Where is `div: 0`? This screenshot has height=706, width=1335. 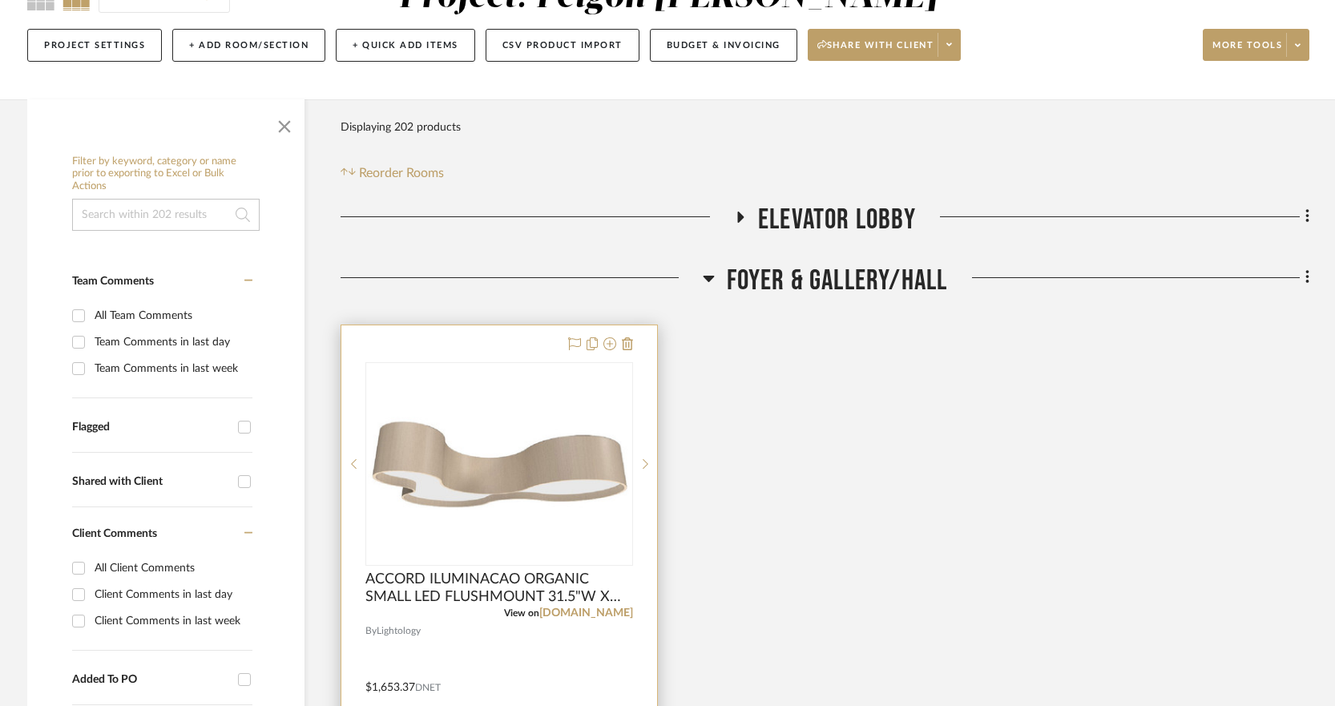 div: 0 is located at coordinates (499, 464).